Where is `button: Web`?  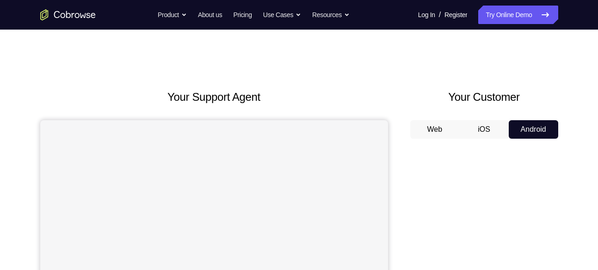 button: Web is located at coordinates (435, 130).